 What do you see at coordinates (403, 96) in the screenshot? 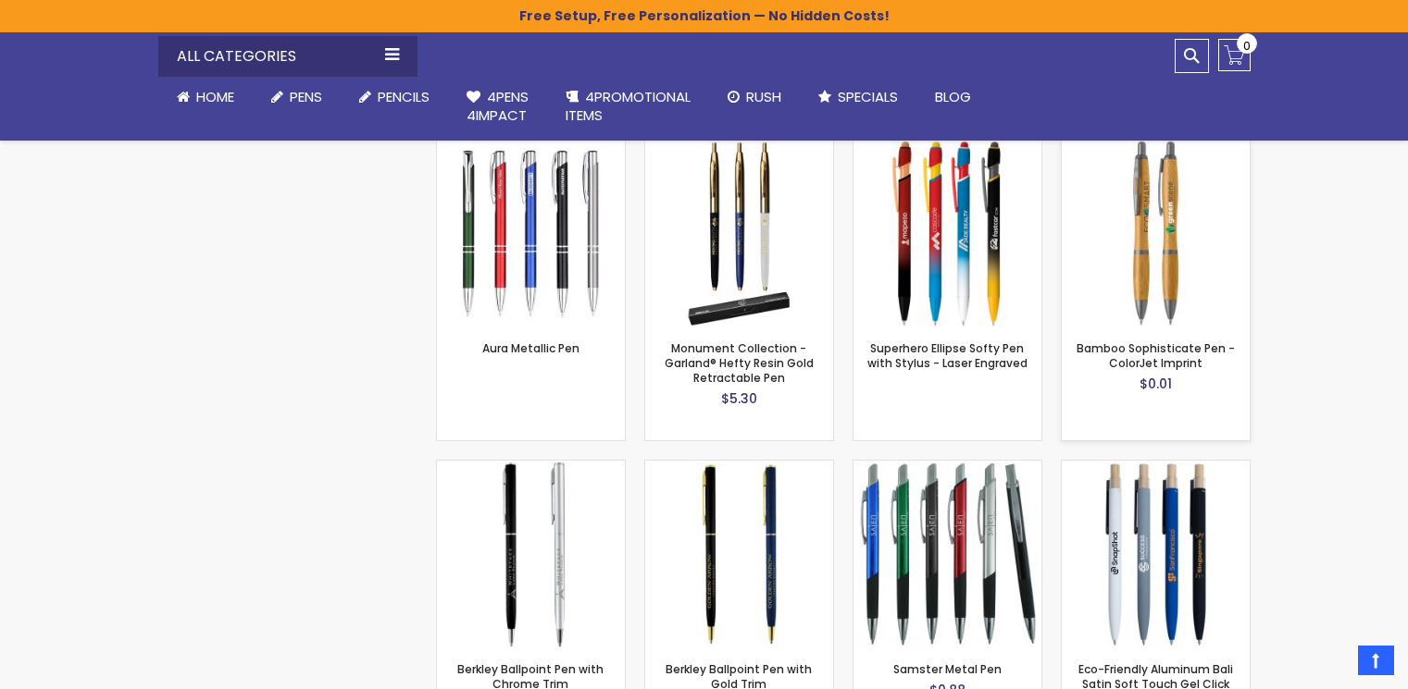
I see `span: Pencils` at bounding box center [403, 96].